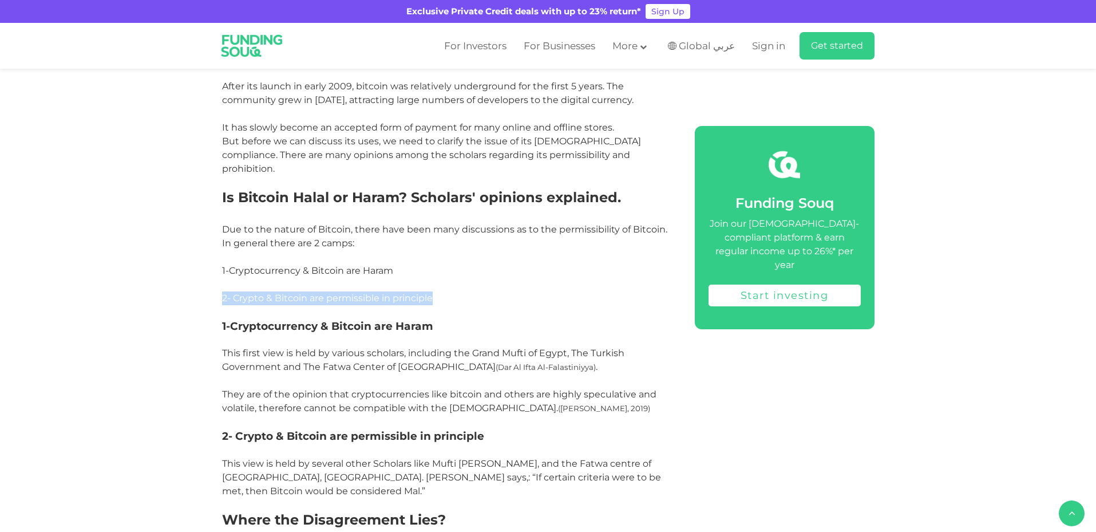 This screenshot has width=1096, height=532. Describe the element at coordinates (707, 46) in the screenshot. I see `span: Global عربي` at that location.